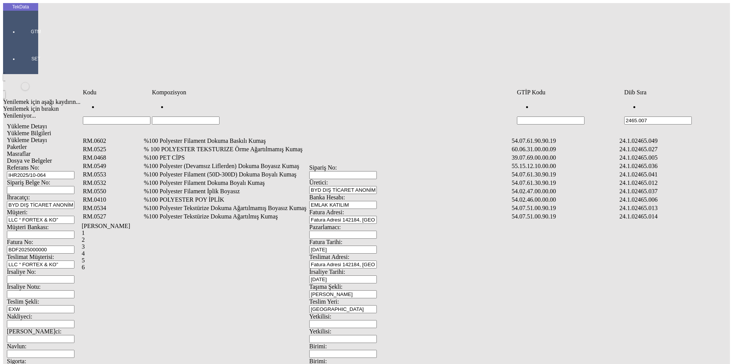 Image resolution: width=733 pixels, height=364 pixels. I want to click on td: 24.1.02465.027, so click(666, 149).